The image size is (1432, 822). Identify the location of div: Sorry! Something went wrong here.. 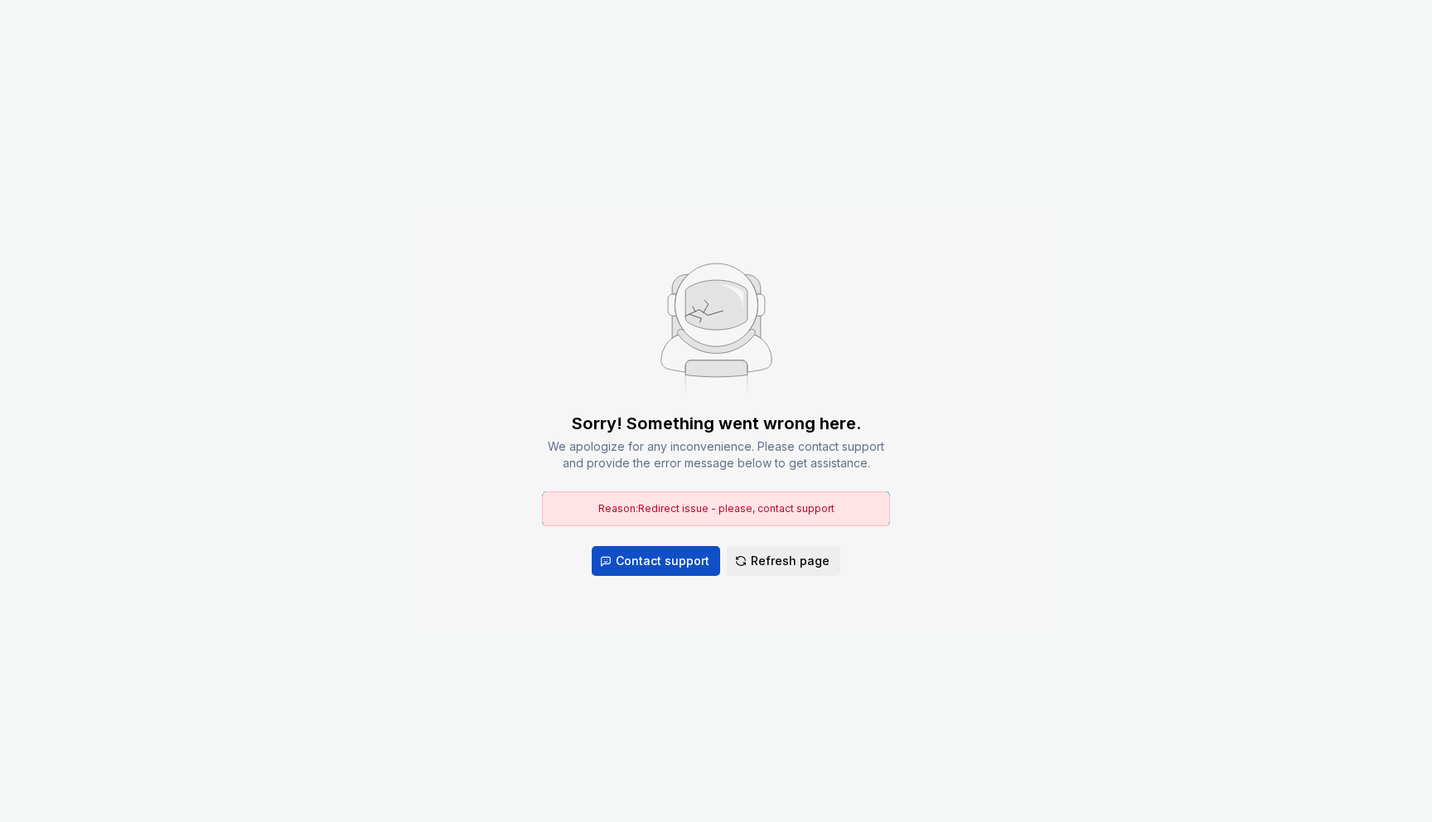
(716, 424).